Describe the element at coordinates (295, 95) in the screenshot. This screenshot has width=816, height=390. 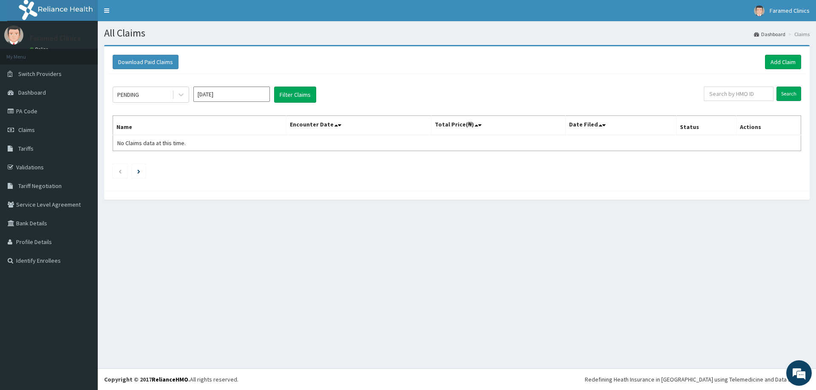
I see `button: Filter Claims` at that location.